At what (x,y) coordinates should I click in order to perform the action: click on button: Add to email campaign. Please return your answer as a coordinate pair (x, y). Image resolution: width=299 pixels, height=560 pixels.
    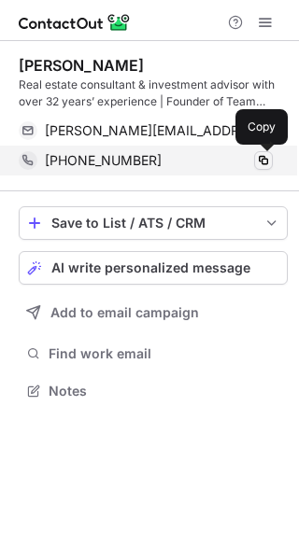
    Looking at the image, I should click on (153, 313).